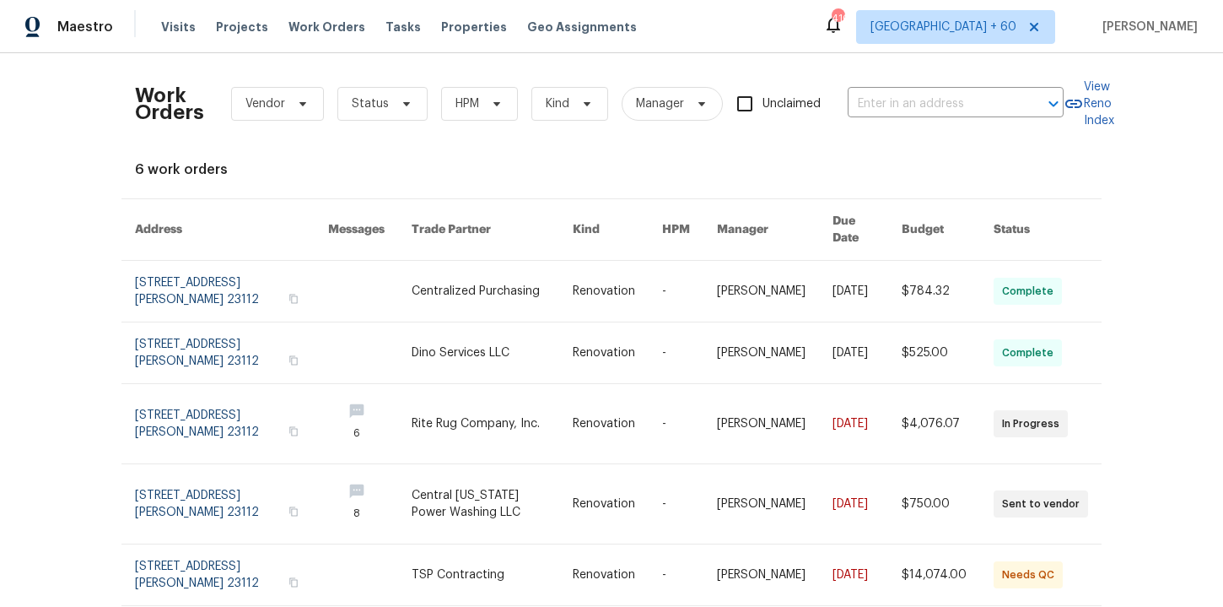  Describe the element at coordinates (1054, 104) in the screenshot. I see `button: Open` at that location.